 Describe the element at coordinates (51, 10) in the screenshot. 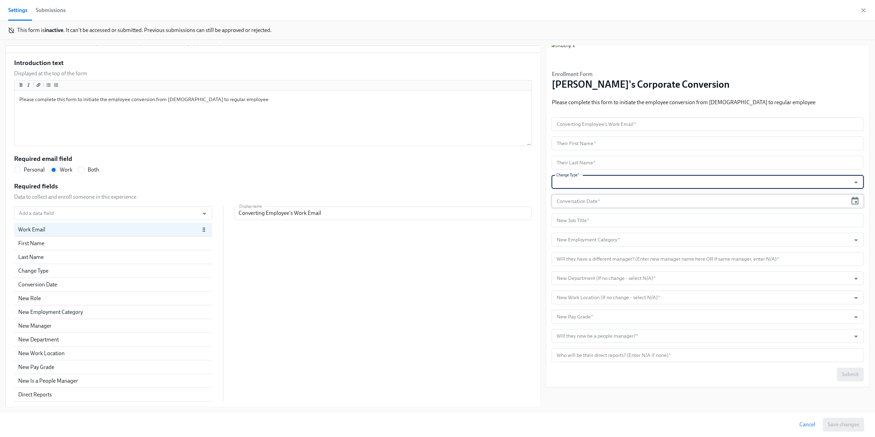

I see `div: Submissions` at that location.